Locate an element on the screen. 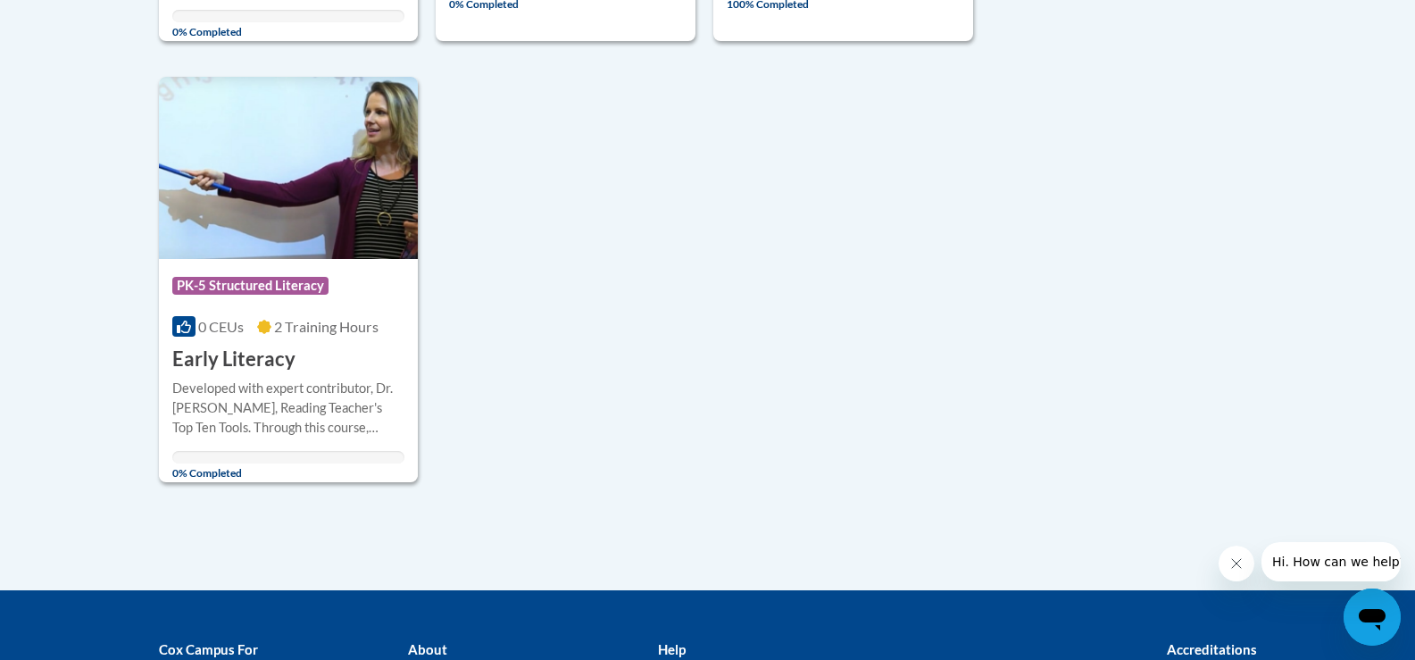  img: Course Logo is located at coordinates (288, 168).